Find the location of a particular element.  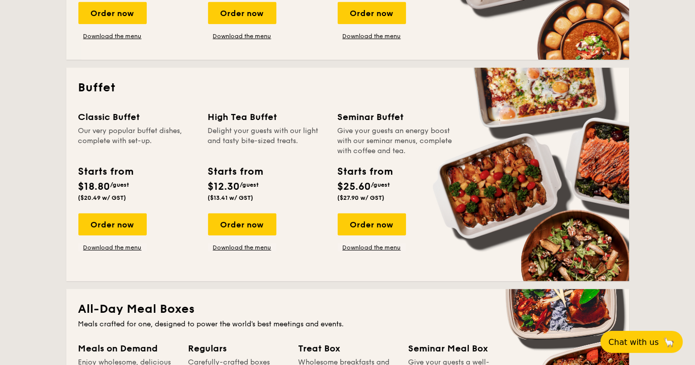

div: Regulars is located at coordinates (237, 349).